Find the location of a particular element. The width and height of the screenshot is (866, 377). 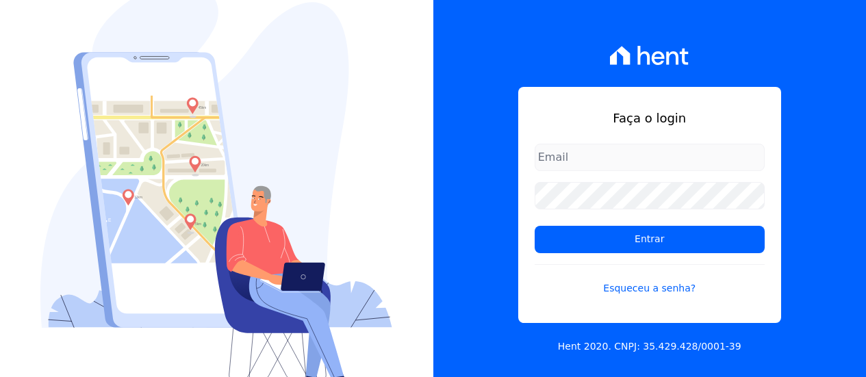

input: Email is located at coordinates (649, 157).